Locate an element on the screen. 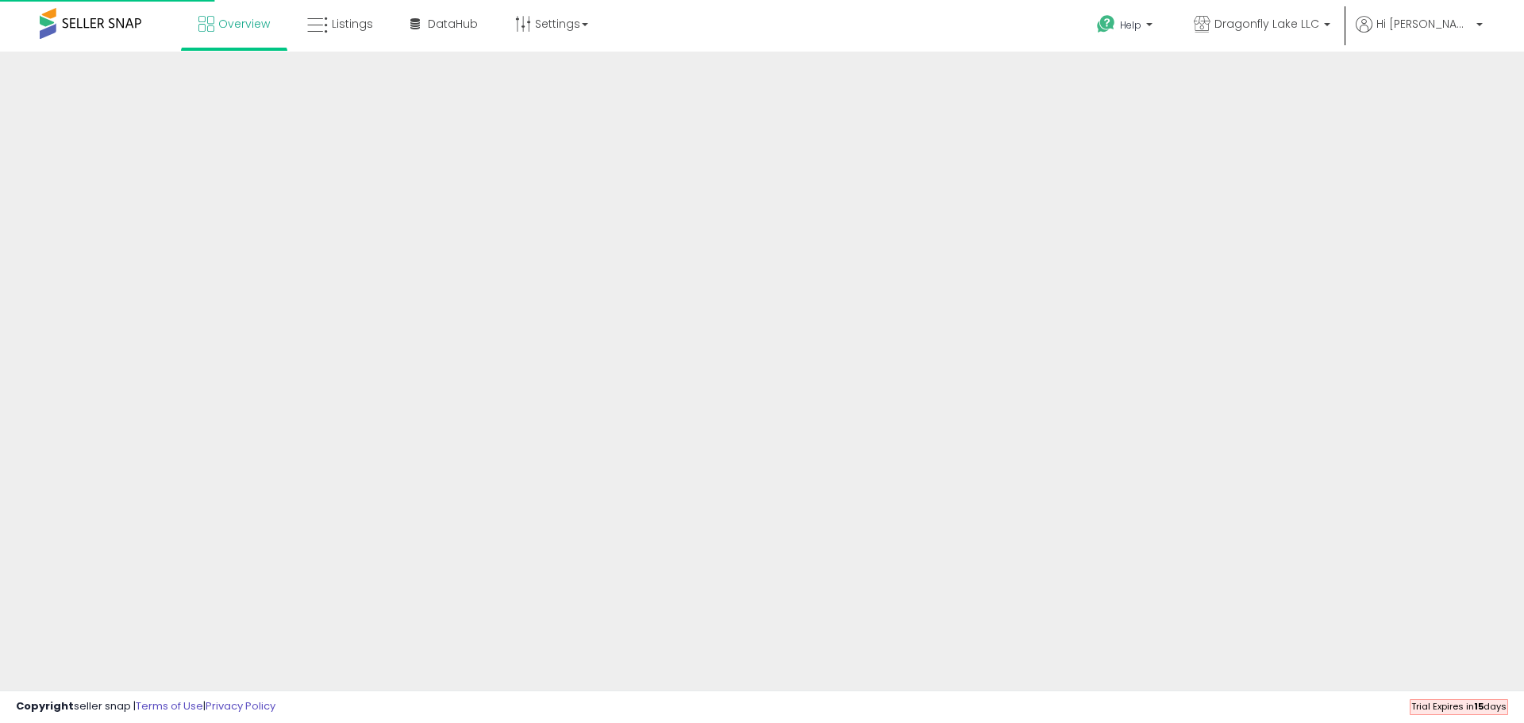 The image size is (1524, 723). span: Help is located at coordinates (1130, 25).